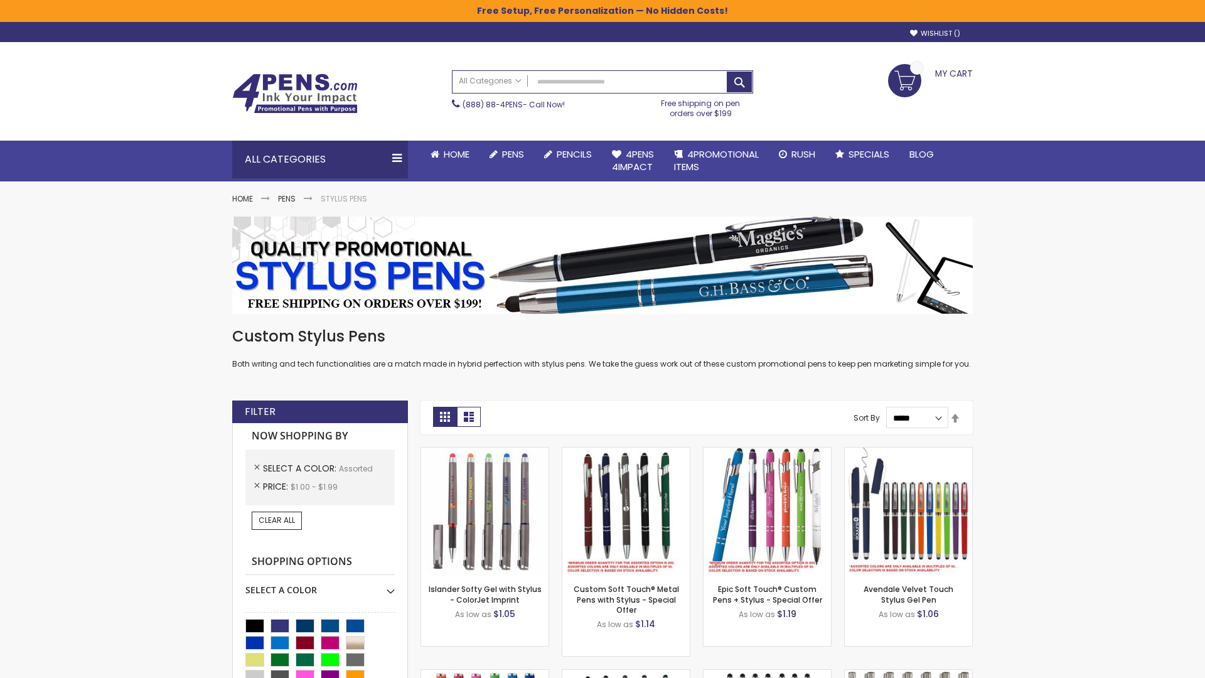  What do you see at coordinates (277, 487) in the screenshot?
I see `span: Price` at bounding box center [277, 487].